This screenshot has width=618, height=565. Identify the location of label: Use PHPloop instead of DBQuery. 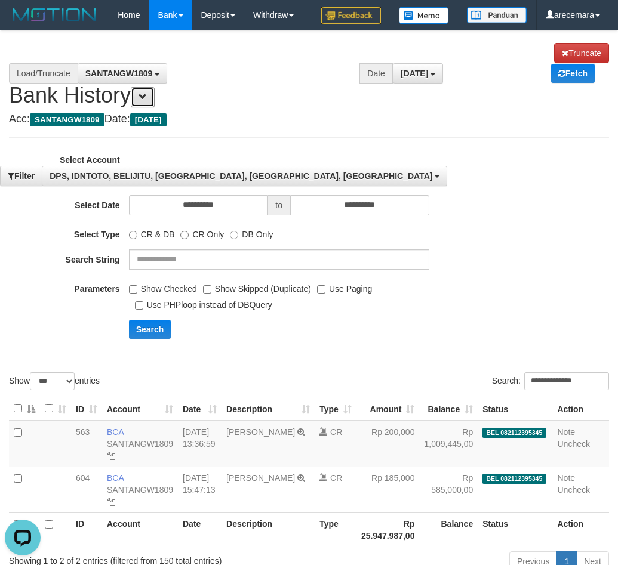
(204, 303).